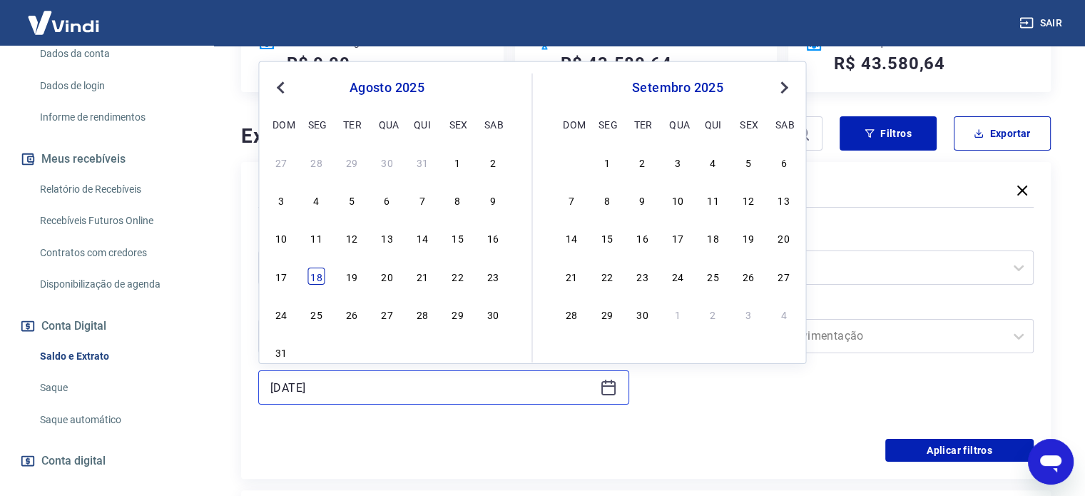 The image size is (1085, 496). I want to click on div: Choose terça-feira, 26 de agosto de 2025, so click(352, 314).